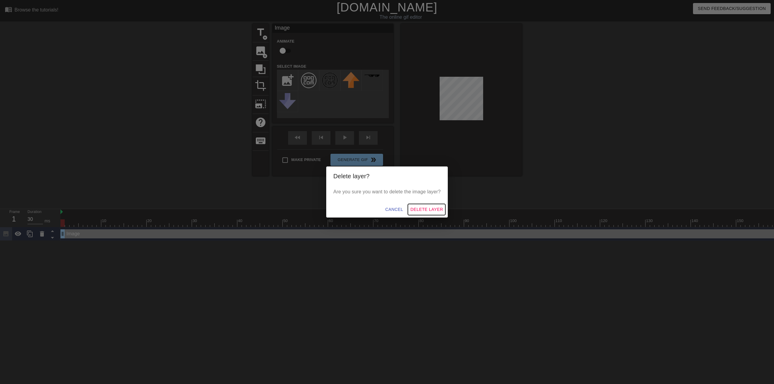  What do you see at coordinates (387, 176) in the screenshot?
I see `h2: Delete layer?` at bounding box center [387, 176].